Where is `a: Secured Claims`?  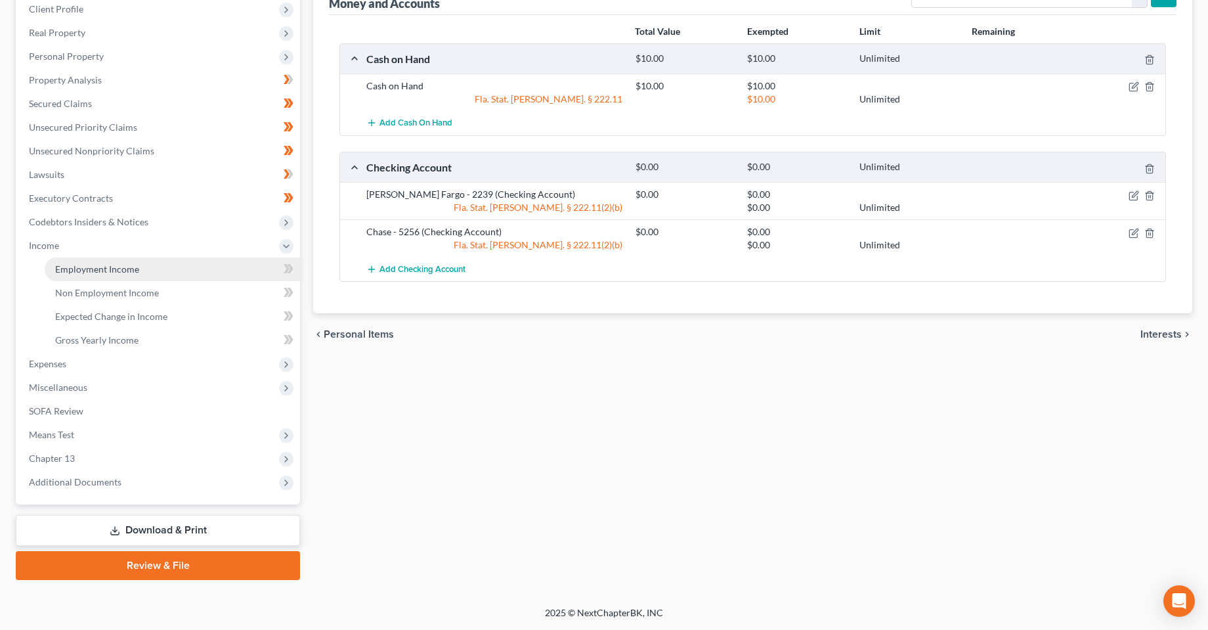
a: Secured Claims is located at coordinates (159, 104).